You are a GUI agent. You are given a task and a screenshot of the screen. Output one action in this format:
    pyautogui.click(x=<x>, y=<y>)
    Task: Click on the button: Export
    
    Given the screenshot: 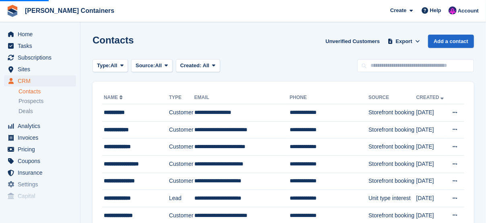 What is the action you would take?
    pyautogui.click(x=404, y=41)
    